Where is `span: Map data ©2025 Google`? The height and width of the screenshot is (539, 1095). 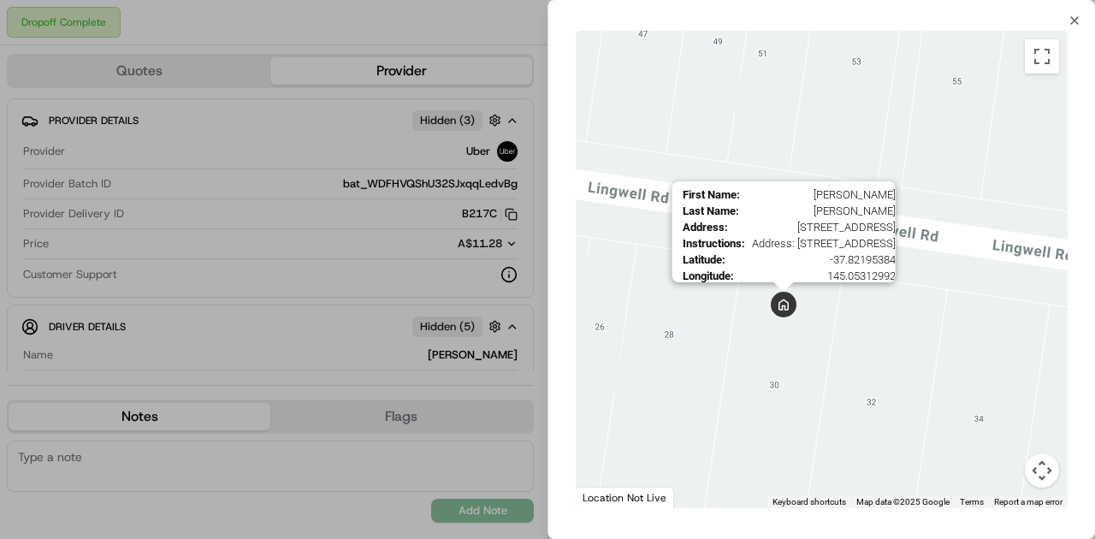 span: Map data ©2025 Google is located at coordinates (903, 501).